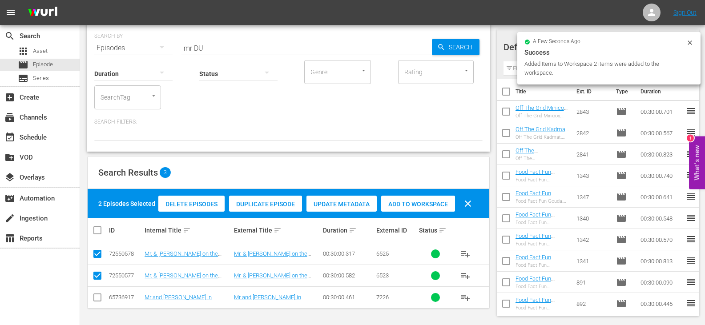  What do you see at coordinates (127, 204) in the screenshot?
I see `div: 2 Episodes Selected` at bounding box center [127, 204].